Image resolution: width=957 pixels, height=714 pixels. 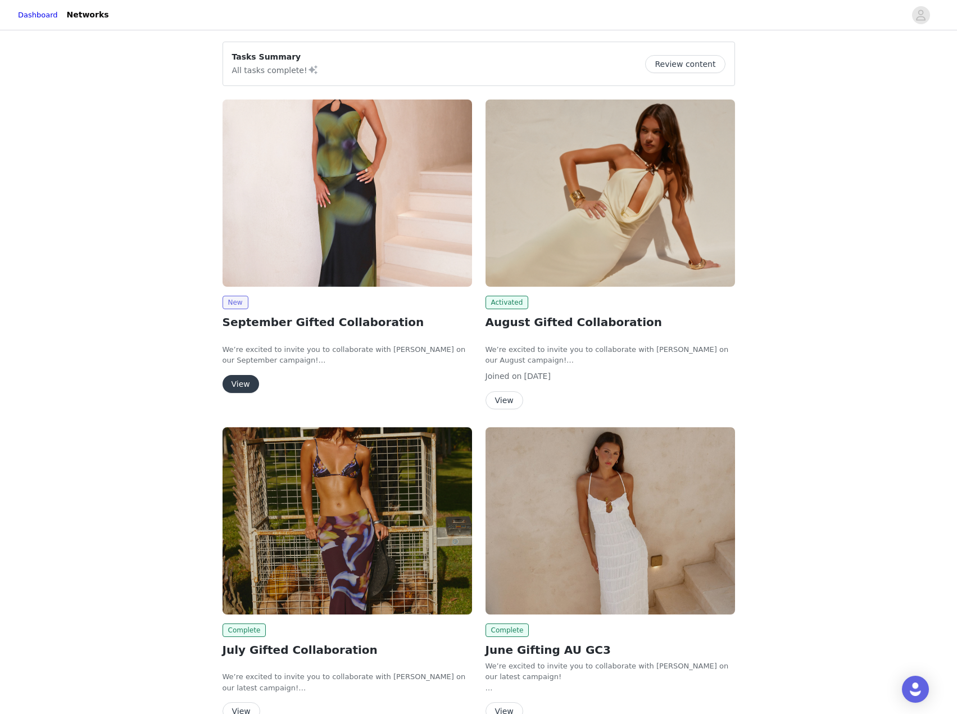 What do you see at coordinates (685, 64) in the screenshot?
I see `button: Review content` at bounding box center [685, 64].